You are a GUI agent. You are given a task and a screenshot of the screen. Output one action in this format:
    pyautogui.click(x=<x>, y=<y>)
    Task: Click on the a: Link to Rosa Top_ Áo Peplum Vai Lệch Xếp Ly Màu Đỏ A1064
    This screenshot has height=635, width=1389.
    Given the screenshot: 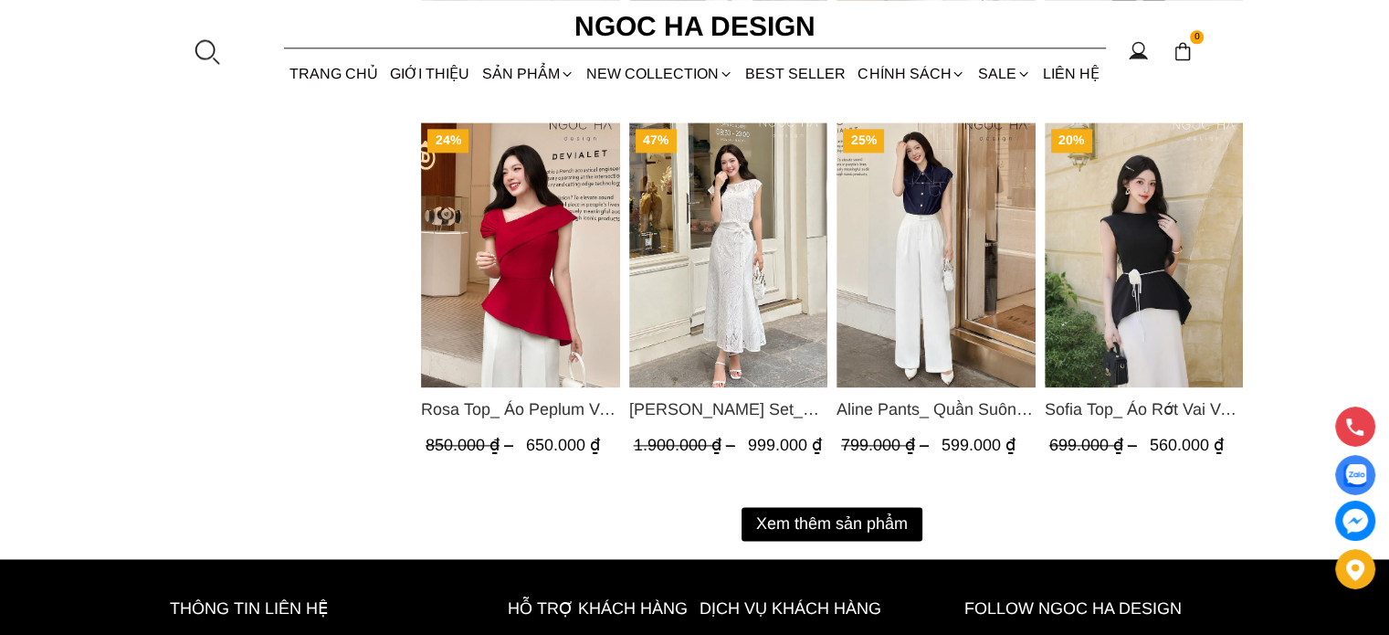 What is the action you would take?
    pyautogui.click(x=520, y=409)
    